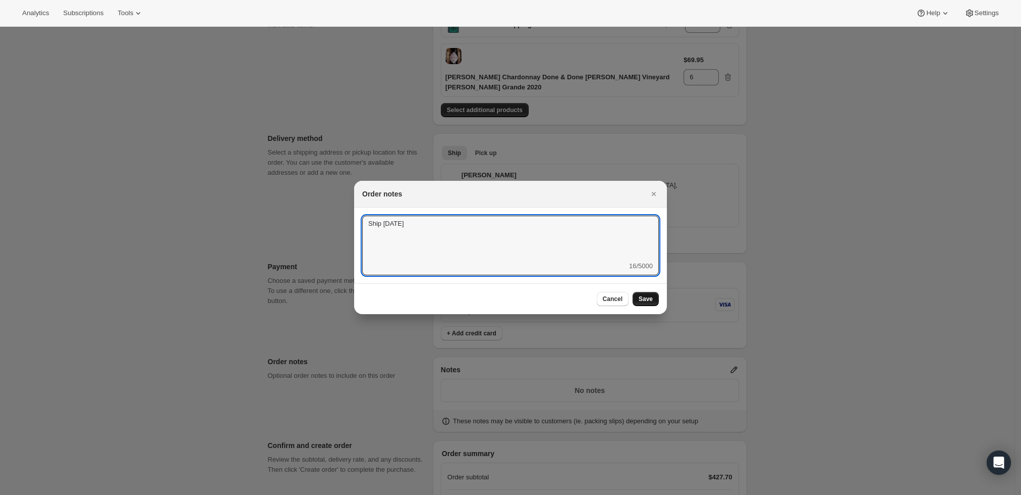 The image size is (1021, 495). I want to click on button: Close, so click(654, 194).